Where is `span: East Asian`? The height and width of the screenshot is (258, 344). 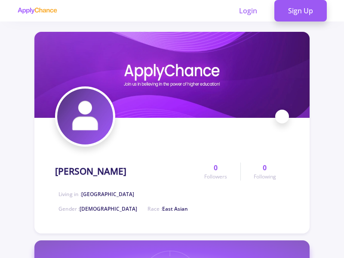 span: East Asian is located at coordinates (175, 208).